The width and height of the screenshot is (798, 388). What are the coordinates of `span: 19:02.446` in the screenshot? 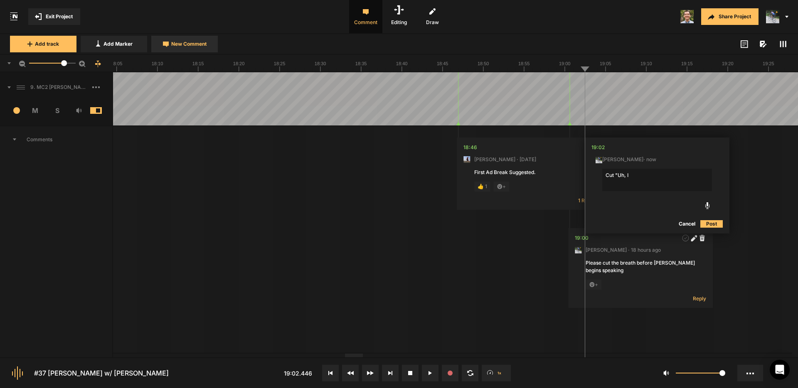 It's located at (298, 373).